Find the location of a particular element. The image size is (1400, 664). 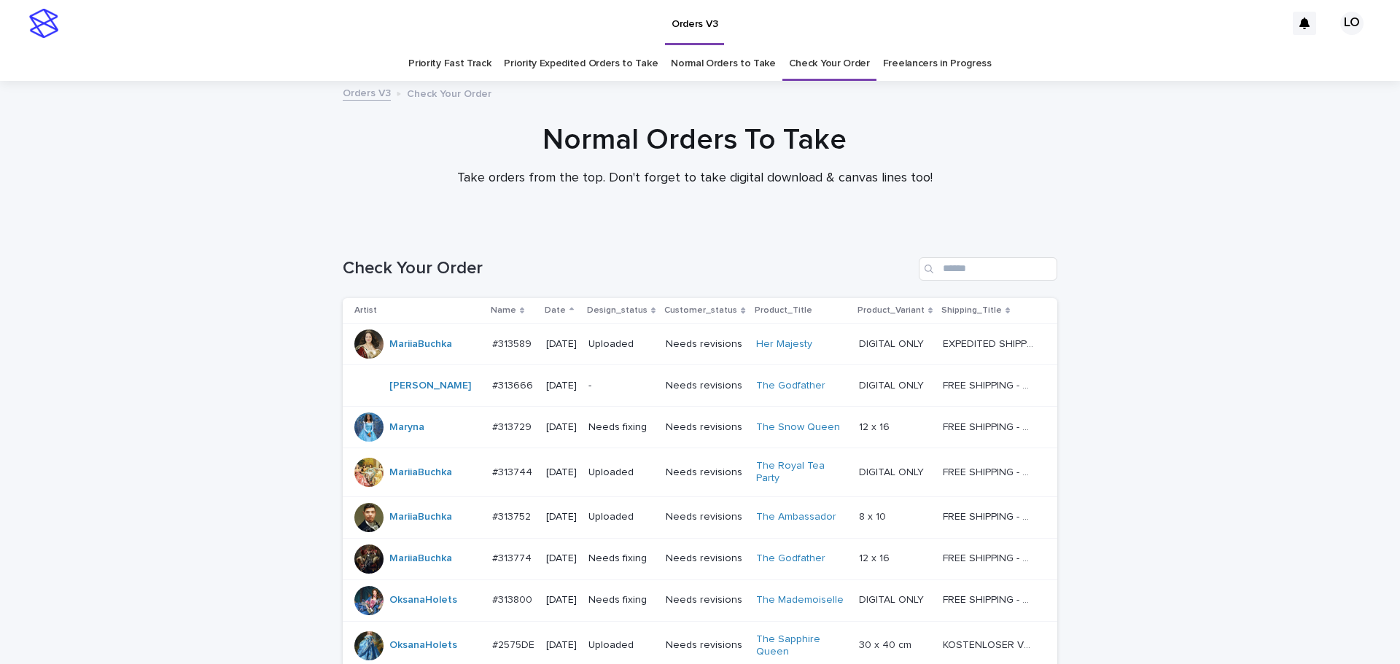

a: Orders V3 is located at coordinates (367, 92).